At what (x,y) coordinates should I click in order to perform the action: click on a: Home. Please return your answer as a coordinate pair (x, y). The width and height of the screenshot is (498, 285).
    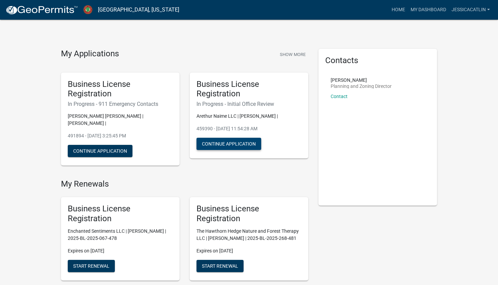
    Looking at the image, I should click on (399, 10).